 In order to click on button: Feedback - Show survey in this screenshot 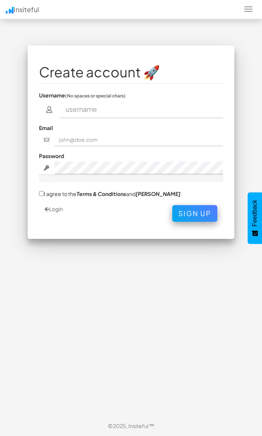, I will do `click(255, 218)`.